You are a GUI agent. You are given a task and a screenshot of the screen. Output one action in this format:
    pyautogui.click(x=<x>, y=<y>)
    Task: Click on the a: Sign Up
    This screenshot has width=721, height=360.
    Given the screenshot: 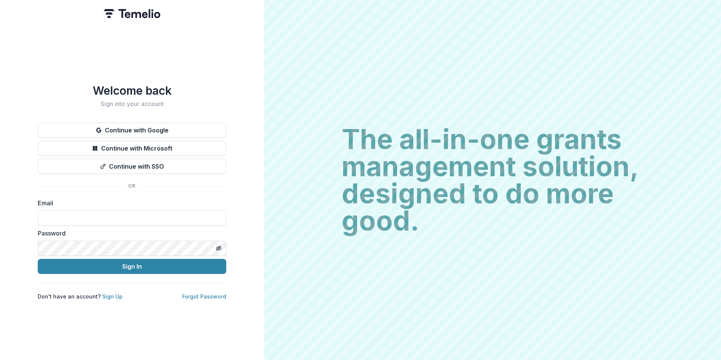 What is the action you would take?
    pyautogui.click(x=112, y=296)
    